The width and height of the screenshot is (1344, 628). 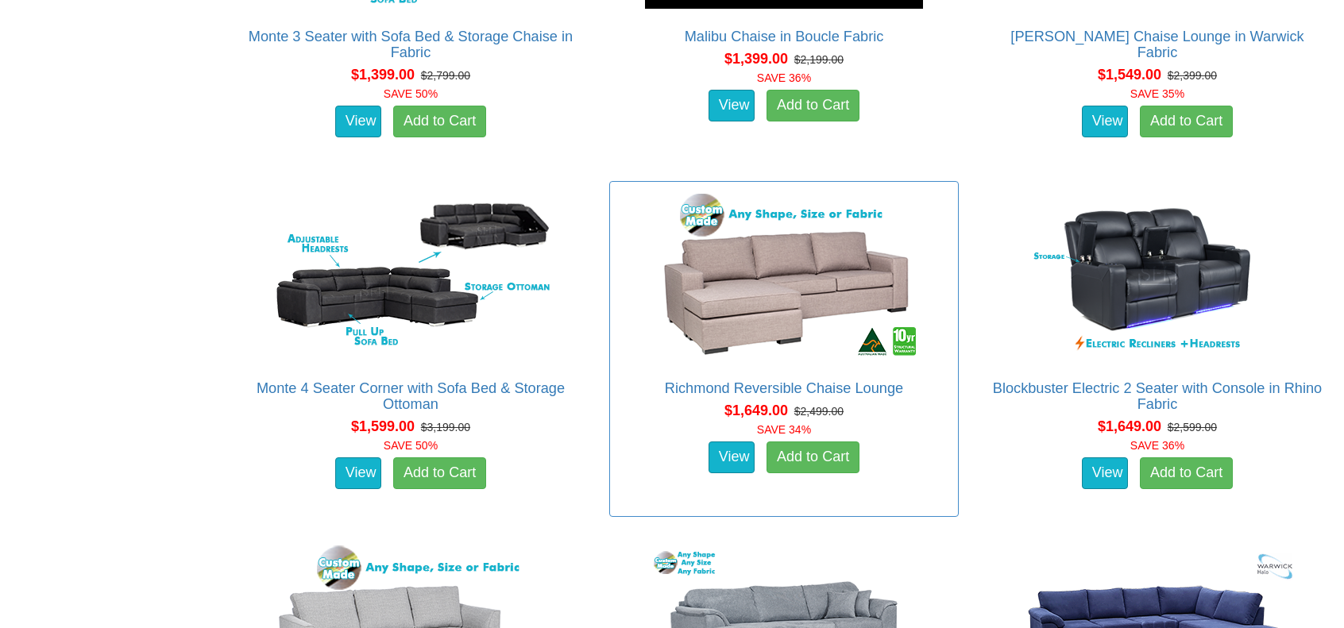 What do you see at coordinates (446, 75) in the screenshot?
I see `del: $2,799.00` at bounding box center [446, 75].